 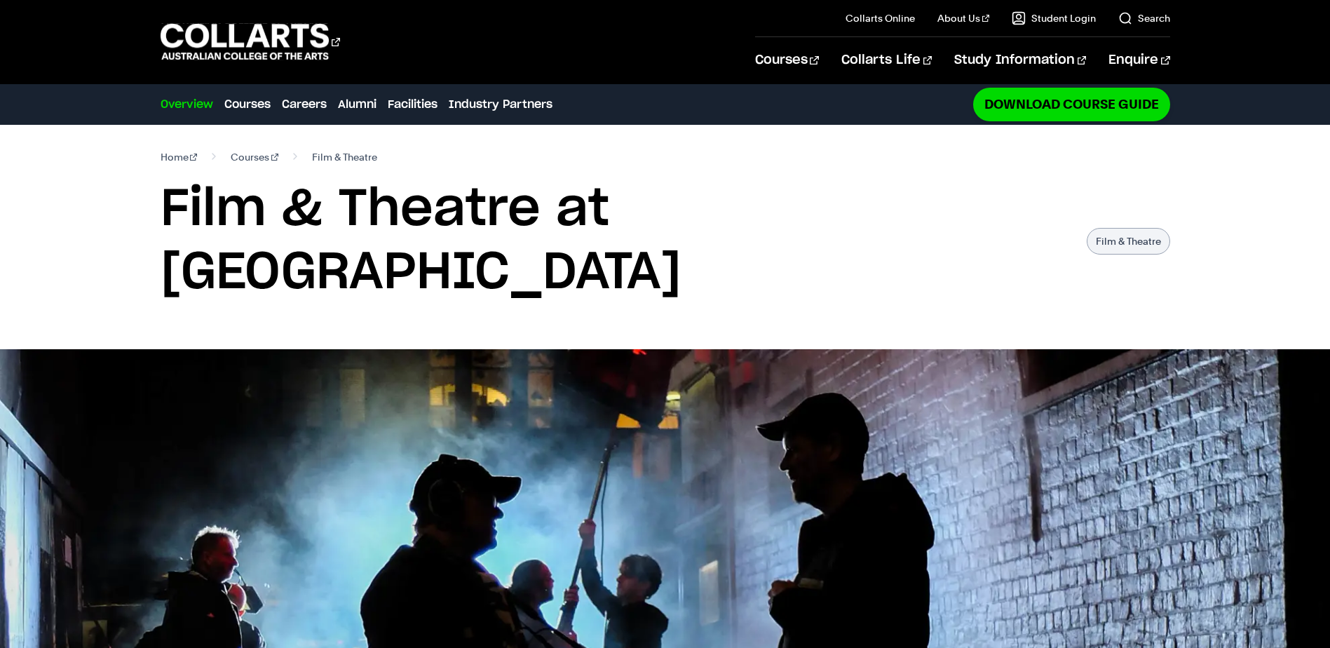 I want to click on a: Facilities, so click(x=412, y=104).